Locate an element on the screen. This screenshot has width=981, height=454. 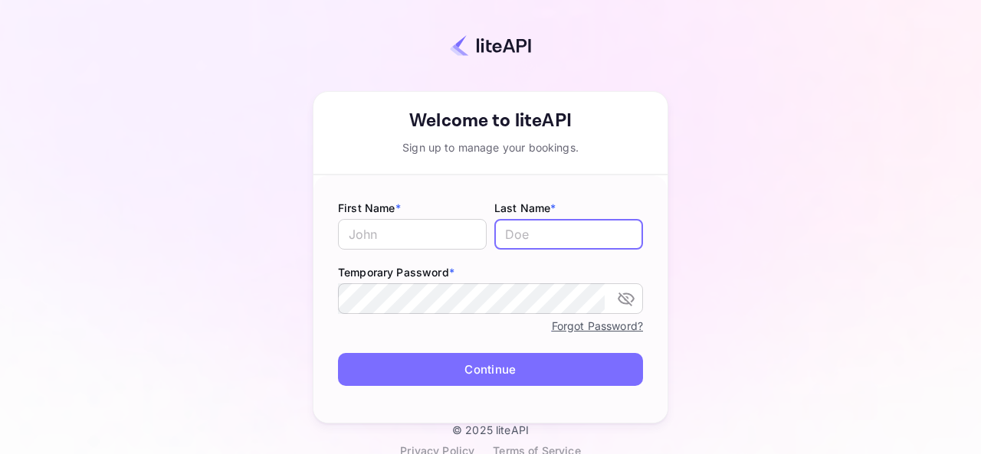
label: Last Name is located at coordinates (568, 208).